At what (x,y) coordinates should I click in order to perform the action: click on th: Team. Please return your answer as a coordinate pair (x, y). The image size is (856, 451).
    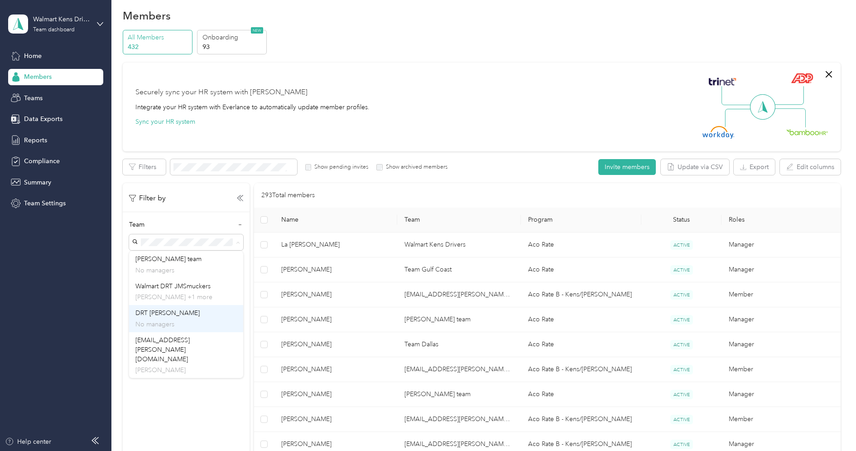
    Looking at the image, I should click on (459, 220).